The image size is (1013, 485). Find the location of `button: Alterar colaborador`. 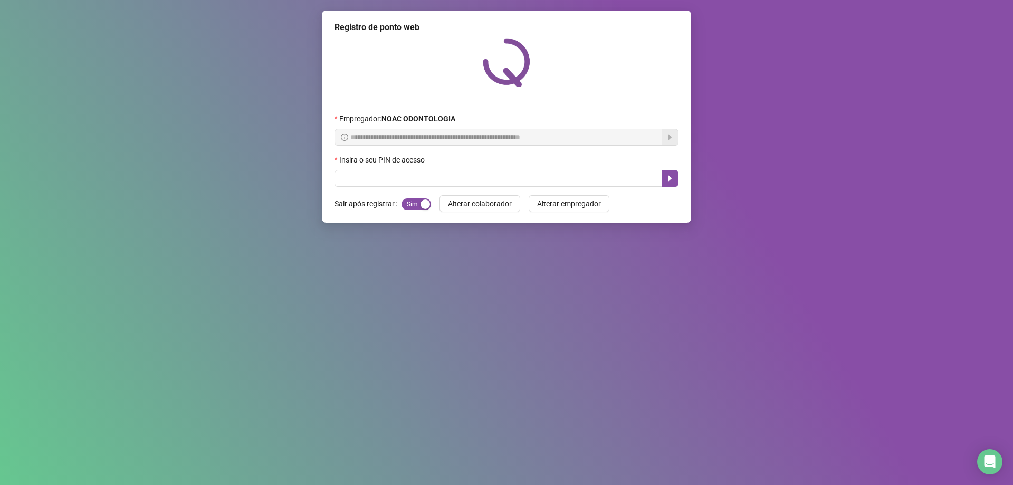

button: Alterar colaborador is located at coordinates (480, 204).